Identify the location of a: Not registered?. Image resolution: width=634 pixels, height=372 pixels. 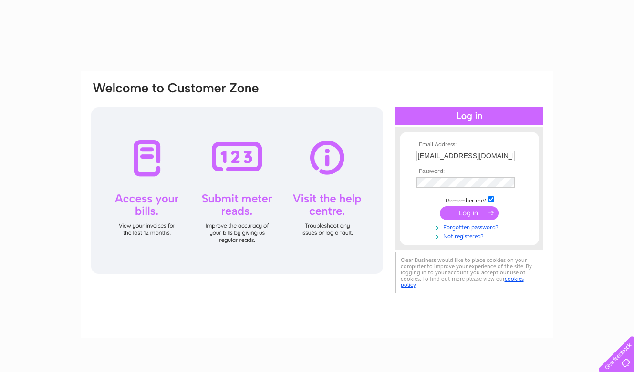
(470, 236).